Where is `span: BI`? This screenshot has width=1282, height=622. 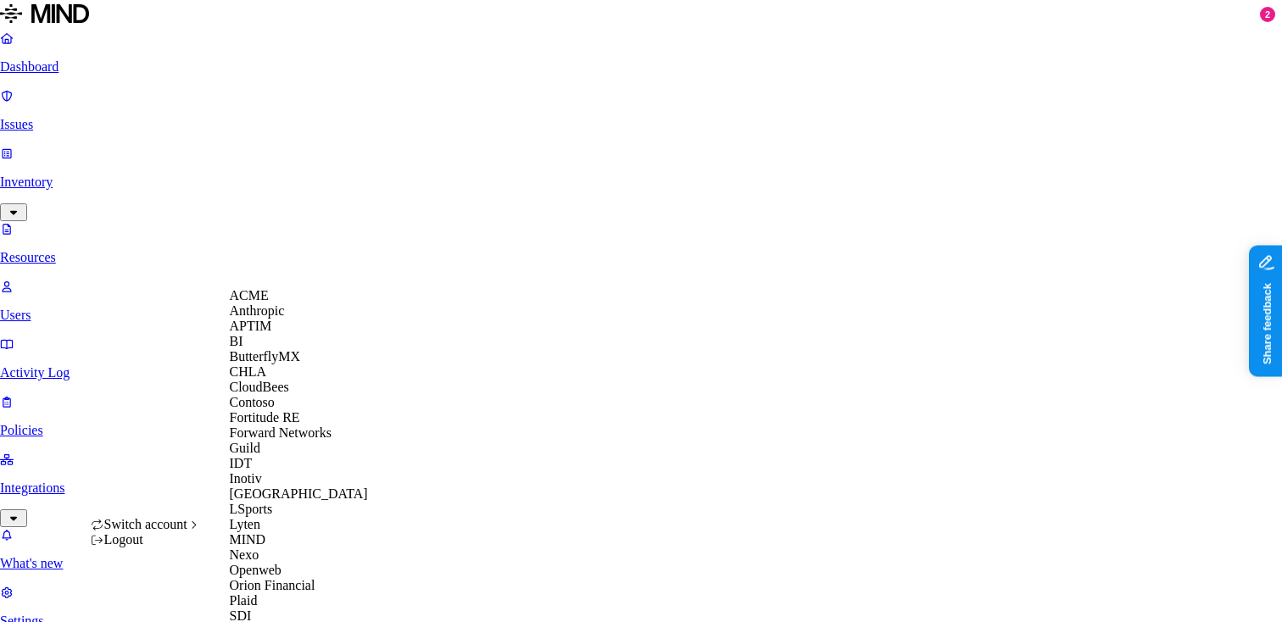 span: BI is located at coordinates (237, 341).